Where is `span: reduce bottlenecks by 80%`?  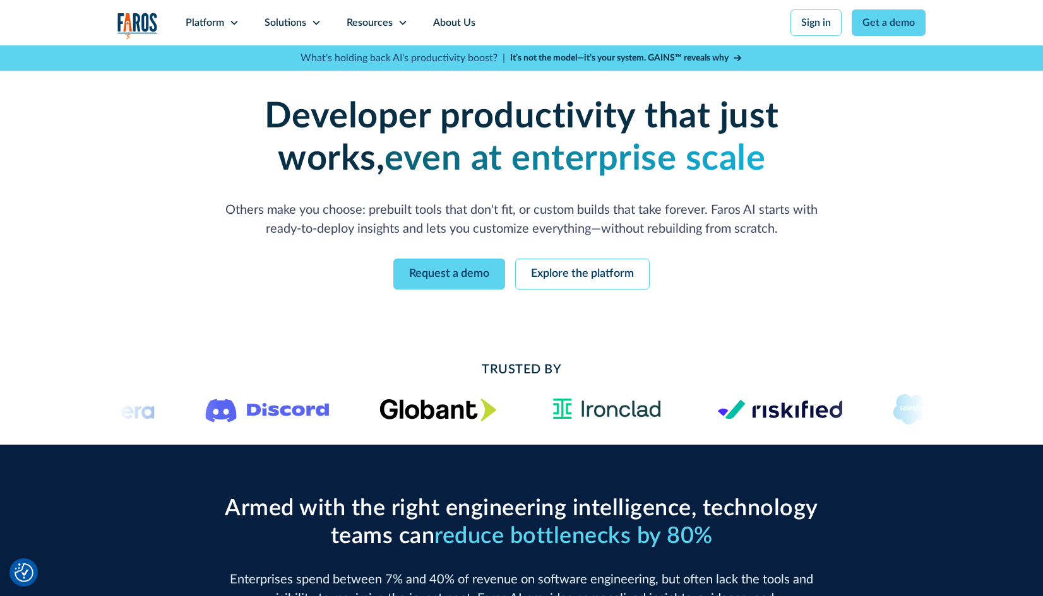
span: reduce bottlenecks by 80% is located at coordinates (573, 536).